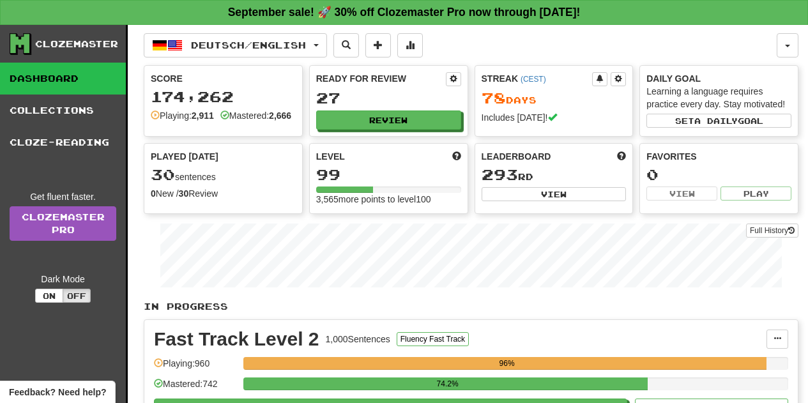 The image size is (808, 403). I want to click on button: Off, so click(77, 296).